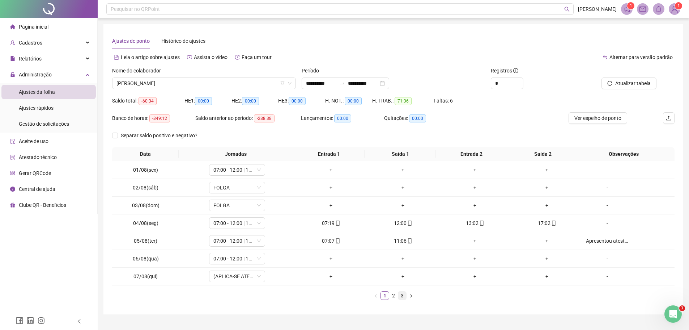 This screenshot has width=689, height=330. What do you see at coordinates (30, 320) in the screenshot?
I see `span: linkedin` at bounding box center [30, 320].